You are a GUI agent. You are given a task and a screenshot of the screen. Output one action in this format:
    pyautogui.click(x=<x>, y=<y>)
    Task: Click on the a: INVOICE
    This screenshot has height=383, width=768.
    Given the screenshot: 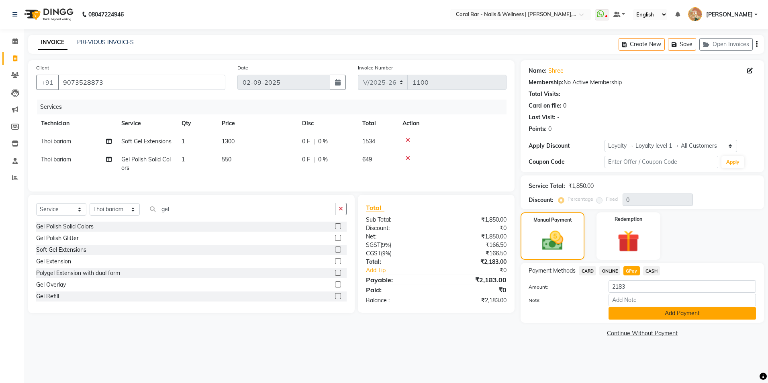 What is the action you would take?
    pyautogui.click(x=53, y=43)
    